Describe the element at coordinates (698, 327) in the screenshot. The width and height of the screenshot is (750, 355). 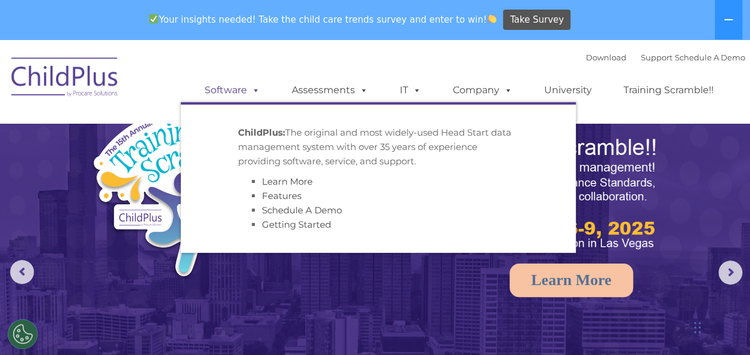
I see `div: Drag` at that location.